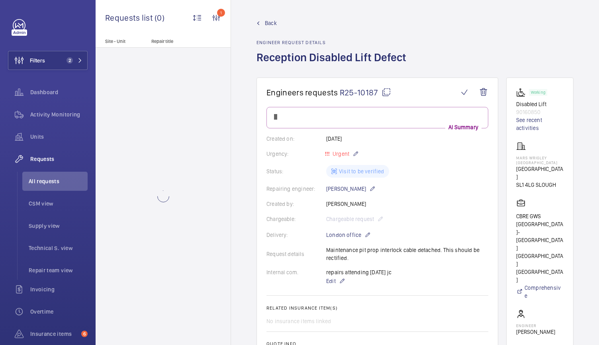 This screenshot has width=599, height=345. Describe the element at coordinates (58, 204) in the screenshot. I see `span: CSM view` at that location.